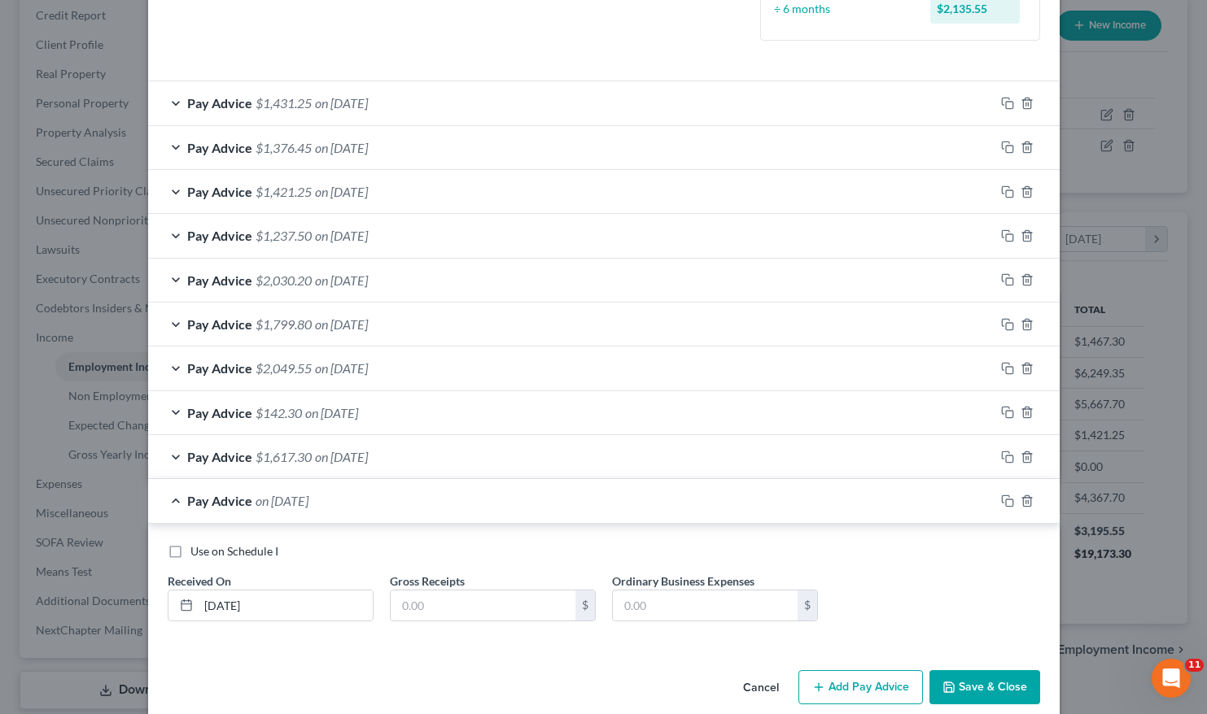  Describe the element at coordinates (283, 147) in the screenshot. I see `span: $1,376.45` at that location.